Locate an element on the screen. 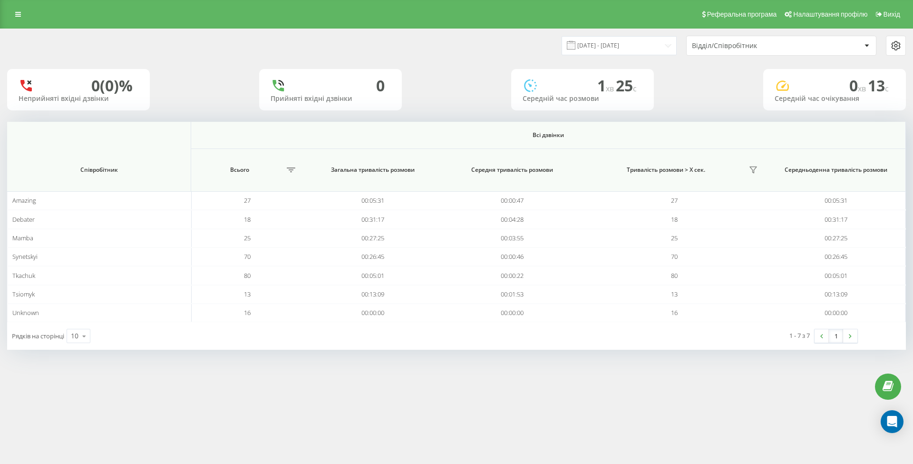  span: Synetskyi is located at coordinates (25, 256).